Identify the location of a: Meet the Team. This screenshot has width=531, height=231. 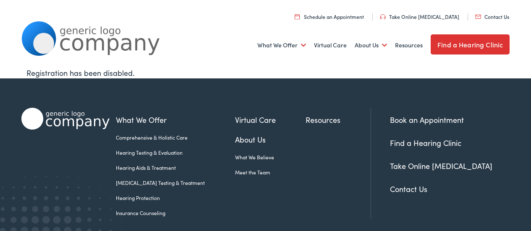
(271, 173).